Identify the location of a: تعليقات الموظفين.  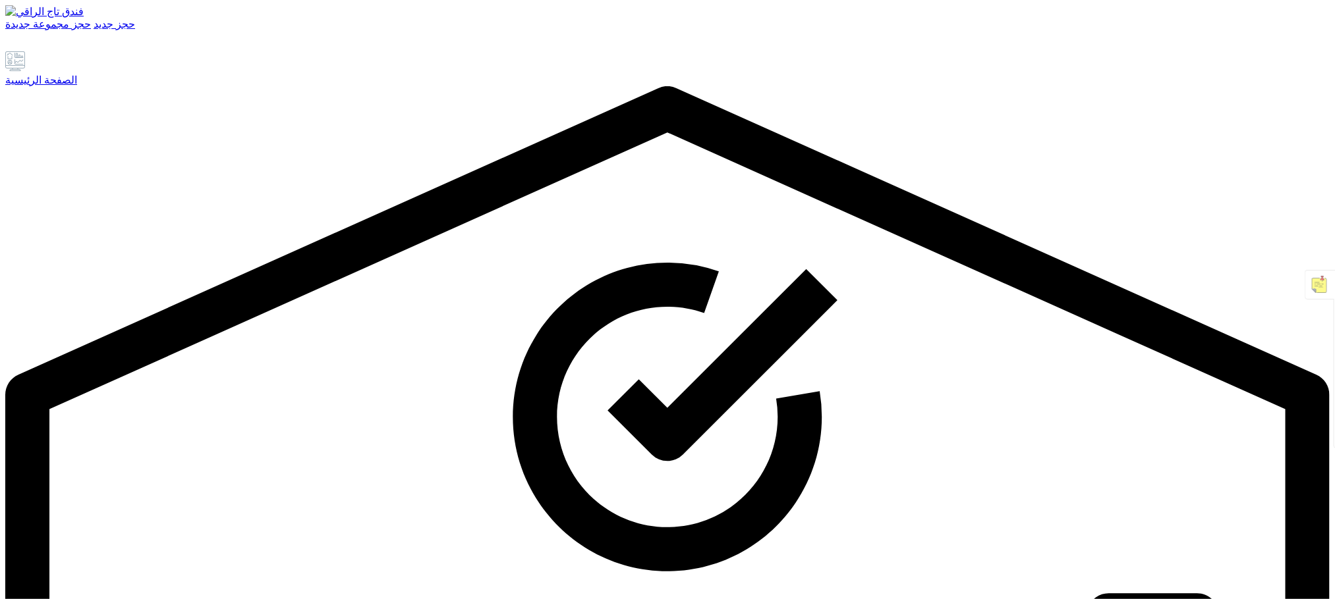
(52, 45).